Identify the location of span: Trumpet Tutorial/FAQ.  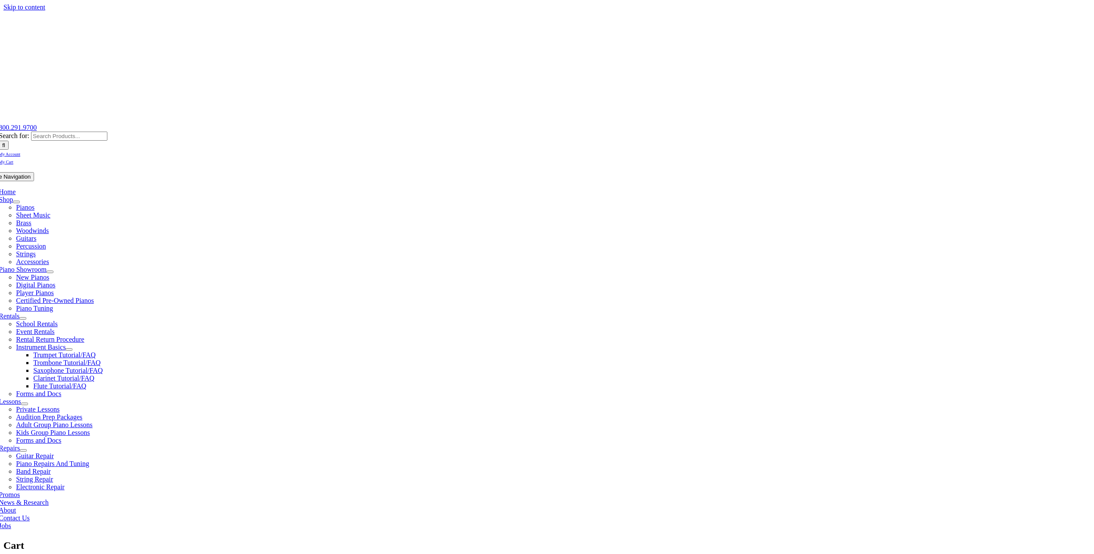
(64, 355).